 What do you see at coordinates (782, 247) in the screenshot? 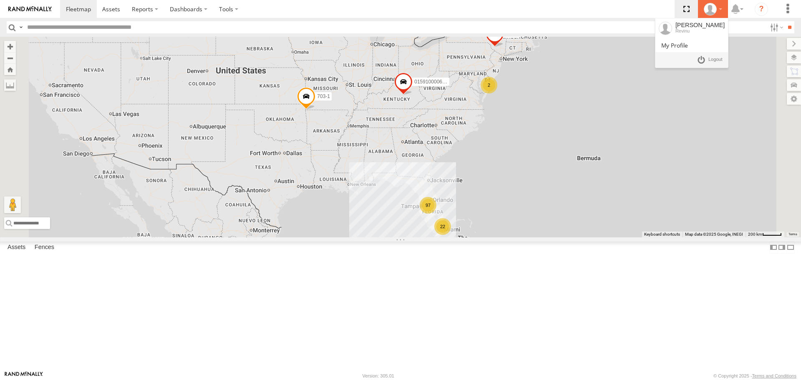
I see `label: Dock Summary Table to the Right` at bounding box center [782, 247].